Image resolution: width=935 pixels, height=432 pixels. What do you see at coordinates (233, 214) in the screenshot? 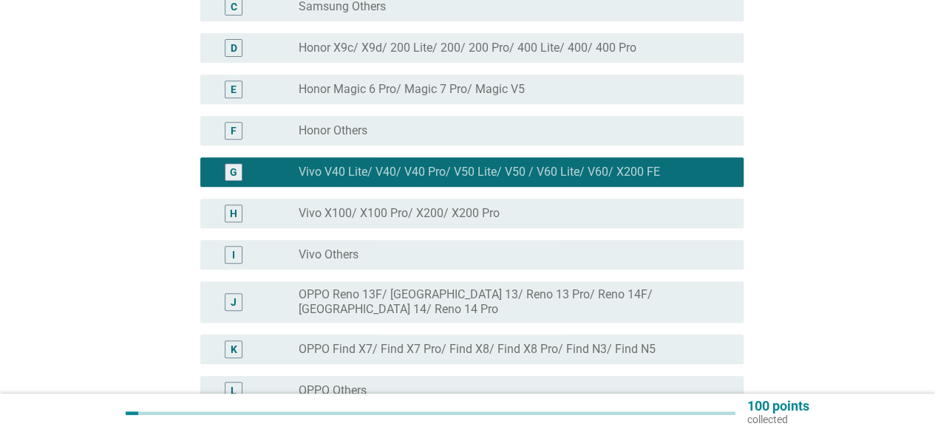
I see `div: H` at bounding box center [233, 214].